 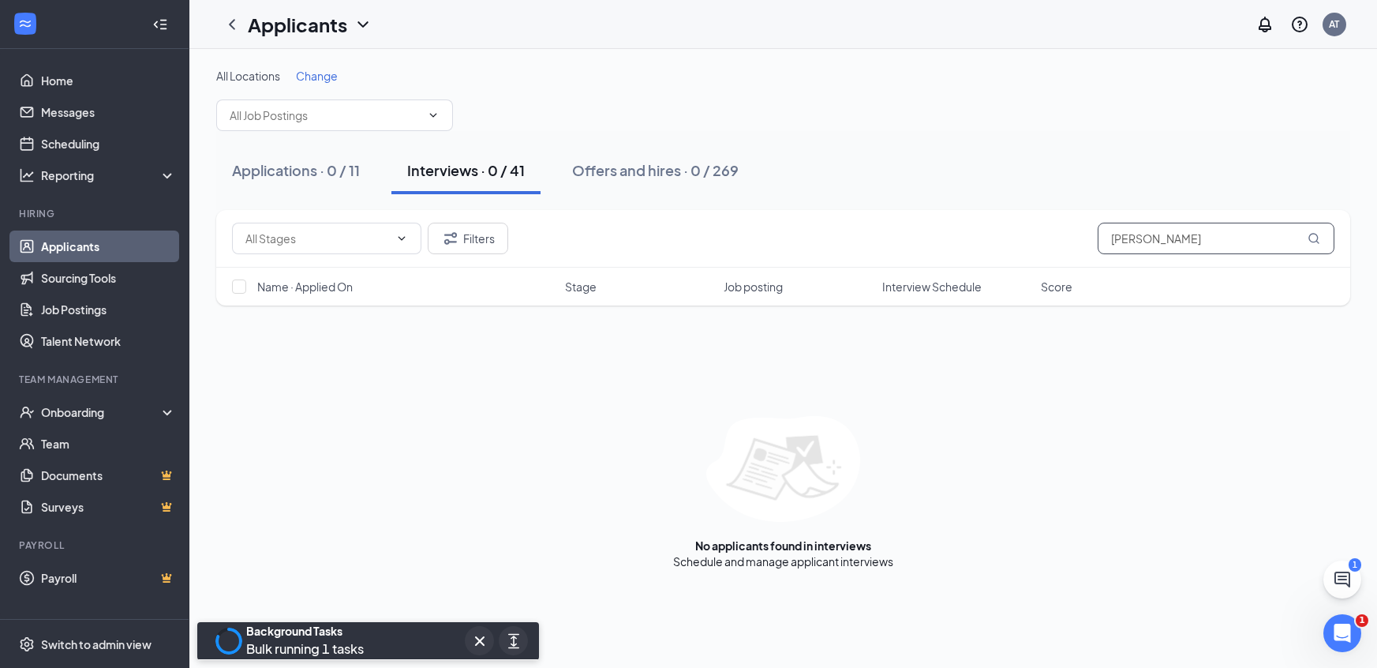 What do you see at coordinates (783, 545) in the screenshot?
I see `div: No applicants found in interviews` at bounding box center [783, 545].